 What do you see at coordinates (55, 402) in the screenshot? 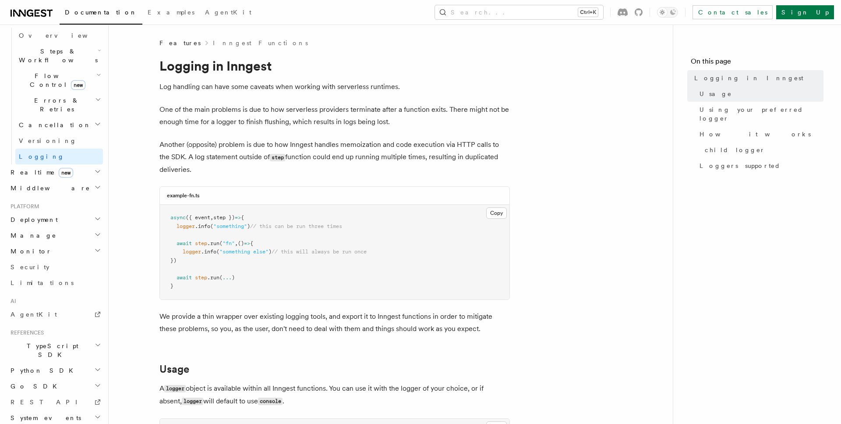
I see `a: REST API` at bounding box center [55, 402].